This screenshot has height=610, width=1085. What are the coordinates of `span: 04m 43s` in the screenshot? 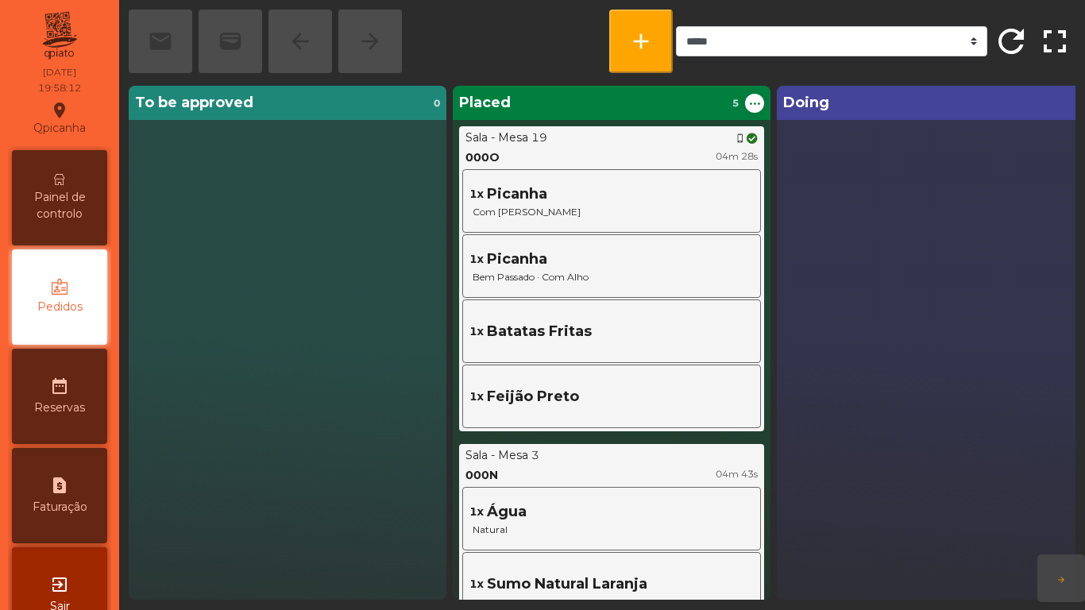 It's located at (736, 473).